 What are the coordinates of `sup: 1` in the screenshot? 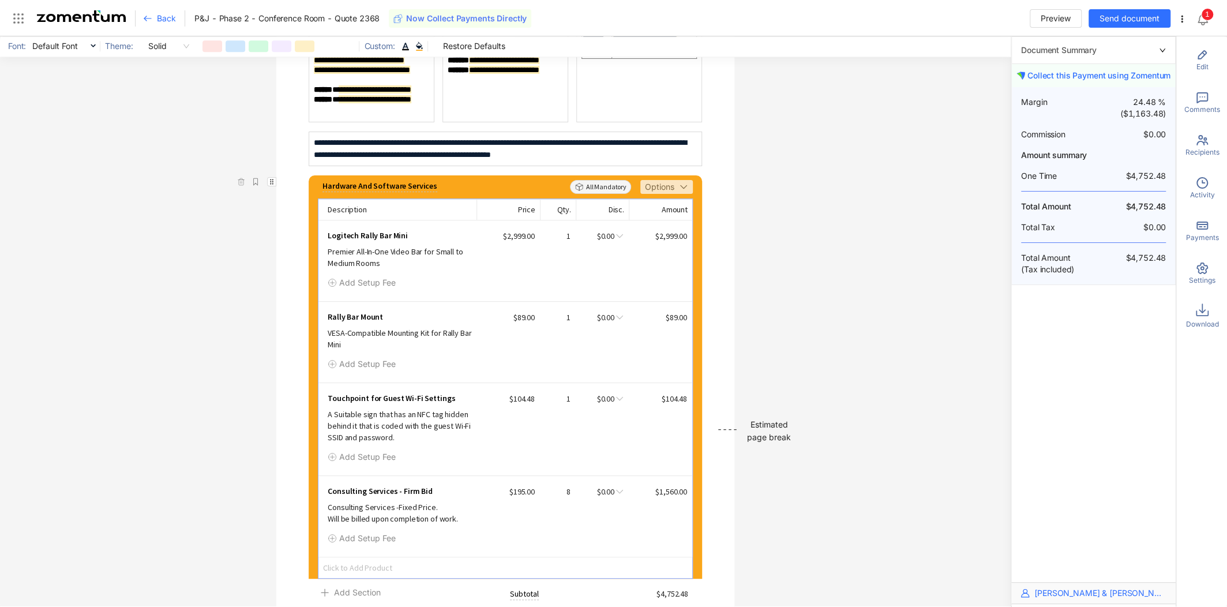 It's located at (1207, 14).